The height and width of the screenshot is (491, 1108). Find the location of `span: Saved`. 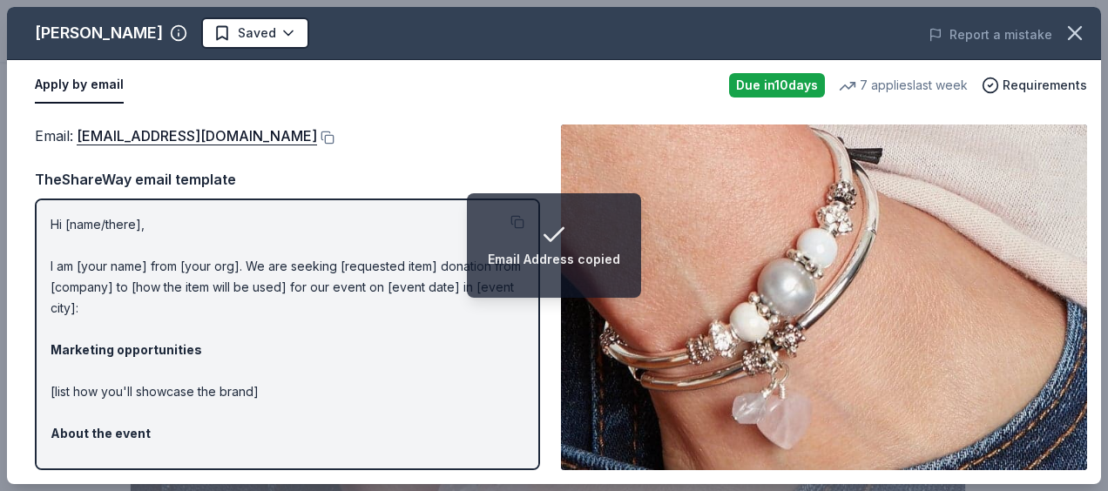

span: Saved is located at coordinates (257, 33).